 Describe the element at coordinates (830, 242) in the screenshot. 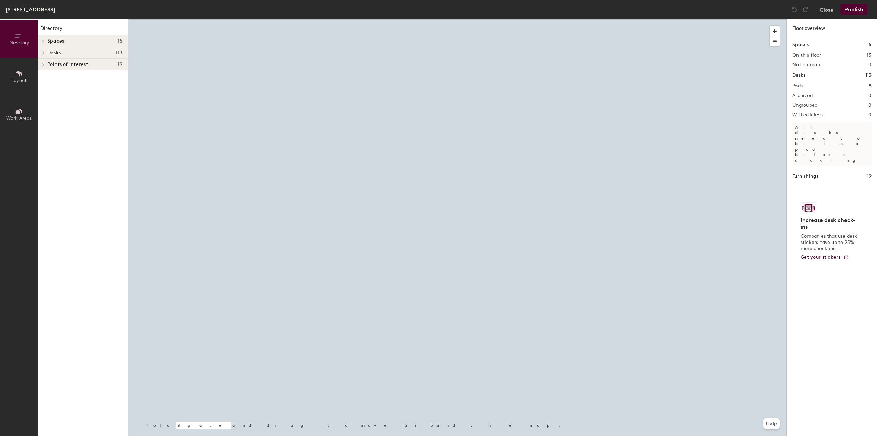

I see `p: Companies that use desk stickers have up to 25% more check-ins.` at that location.